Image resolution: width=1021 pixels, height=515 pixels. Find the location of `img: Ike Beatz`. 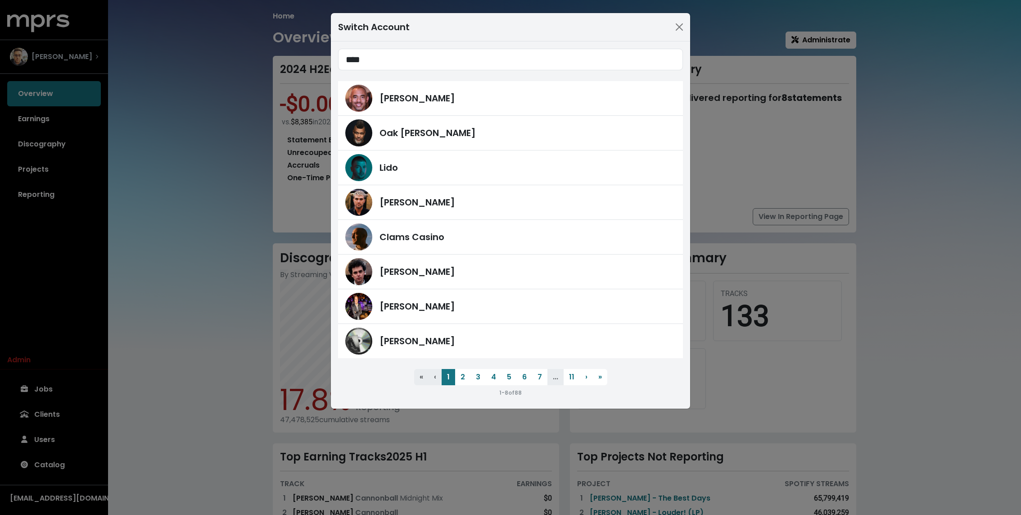

img: Ike Beatz is located at coordinates (359, 341).